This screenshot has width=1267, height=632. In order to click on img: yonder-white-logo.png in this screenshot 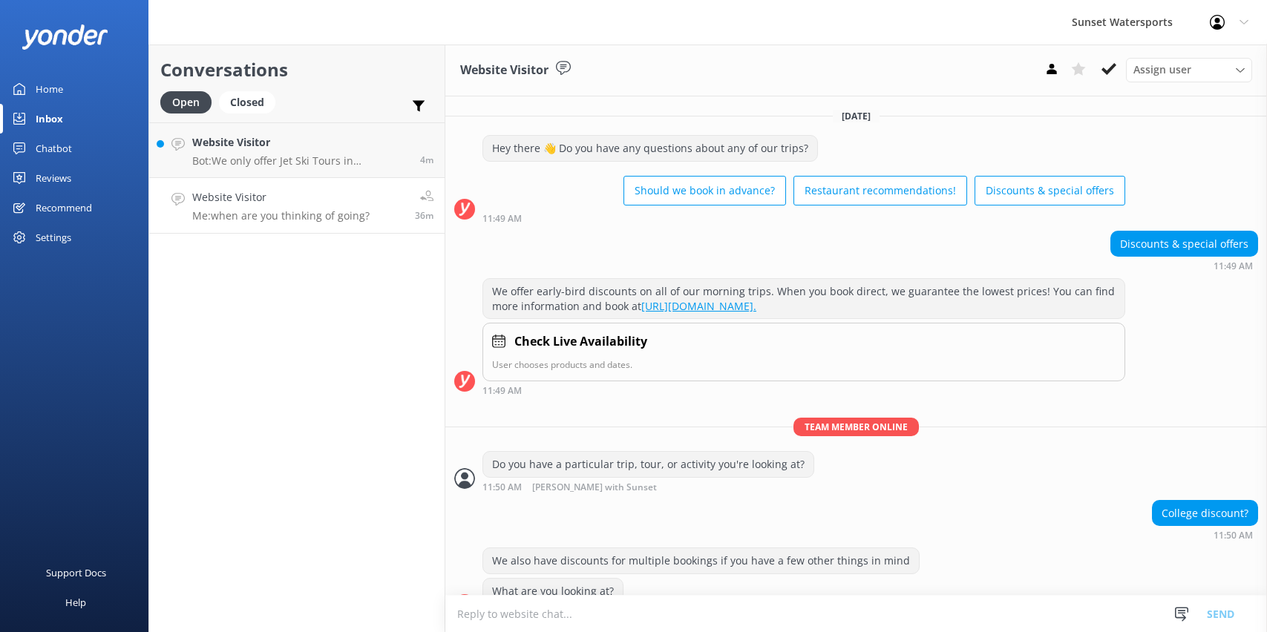, I will do `click(65, 36)`.